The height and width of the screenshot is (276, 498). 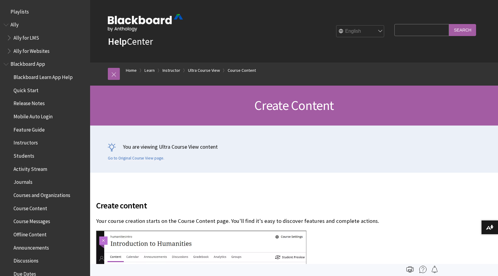 I want to click on a: Go to Original Course View page., so click(x=136, y=158).